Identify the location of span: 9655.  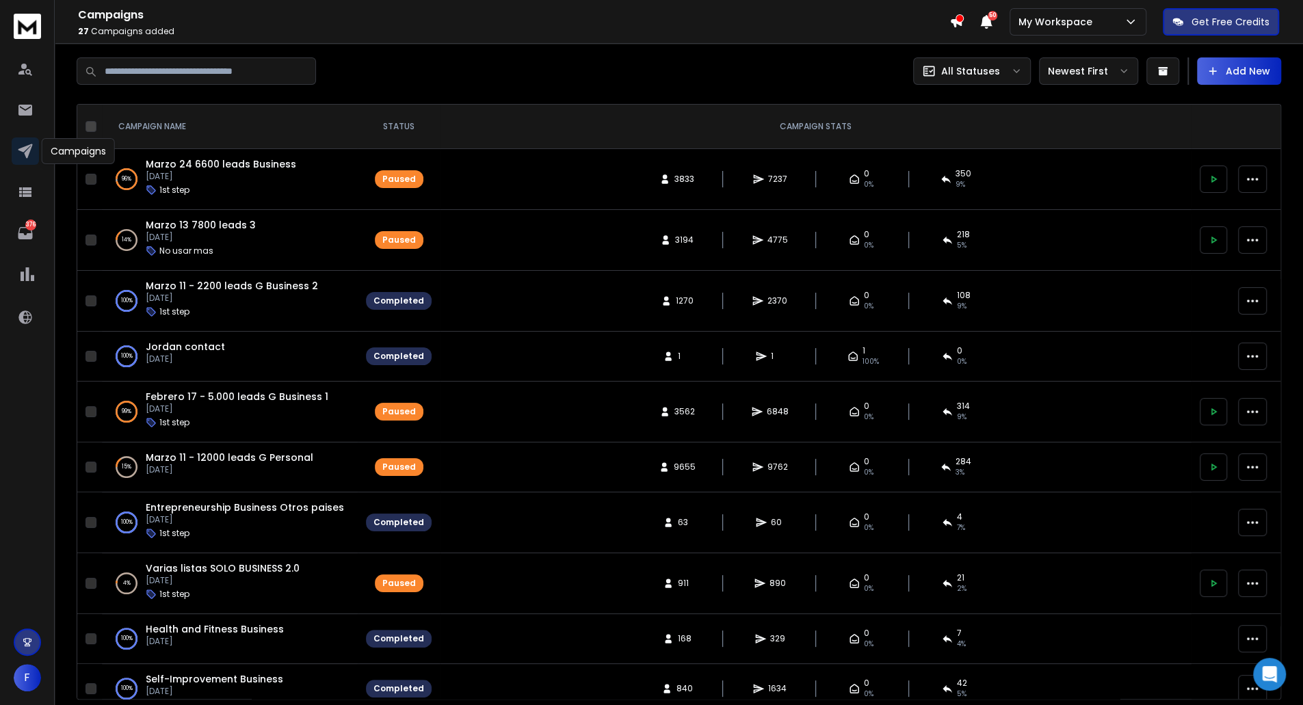
(685, 467).